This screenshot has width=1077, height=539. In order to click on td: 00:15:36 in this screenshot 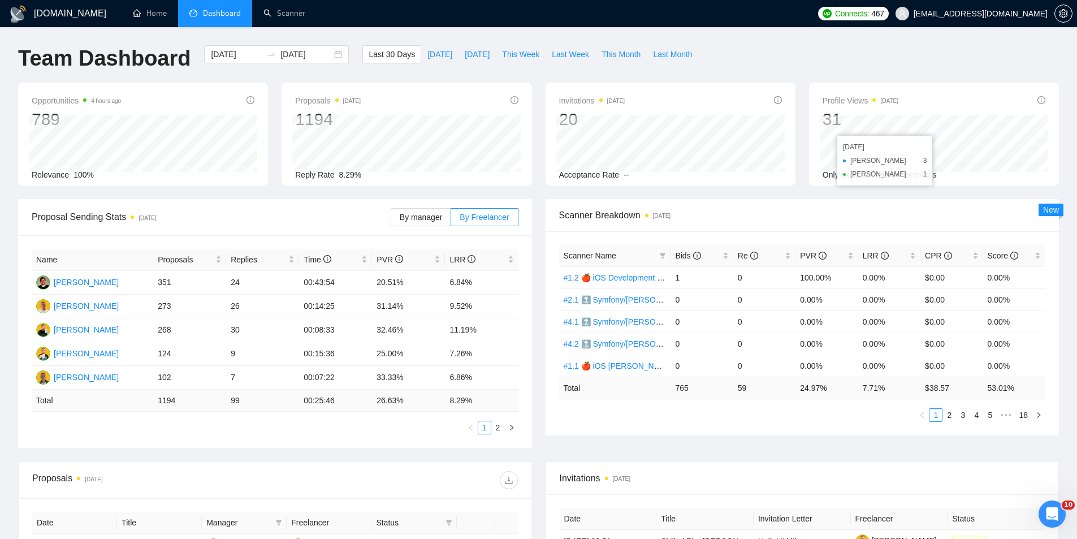, I will do `click(335, 354)`.